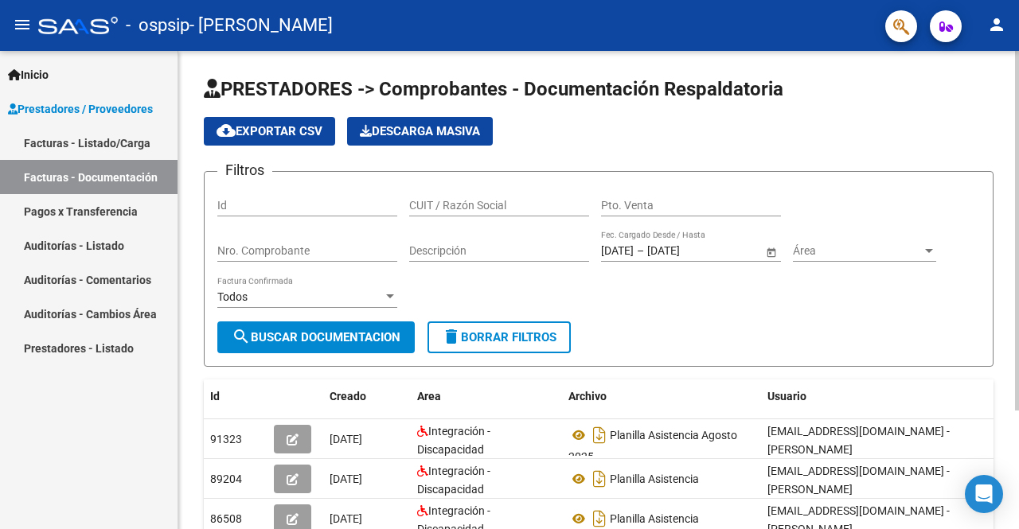 Image resolution: width=1019 pixels, height=529 pixels. Describe the element at coordinates (771, 252) in the screenshot. I see `button: Open calendar` at that location.